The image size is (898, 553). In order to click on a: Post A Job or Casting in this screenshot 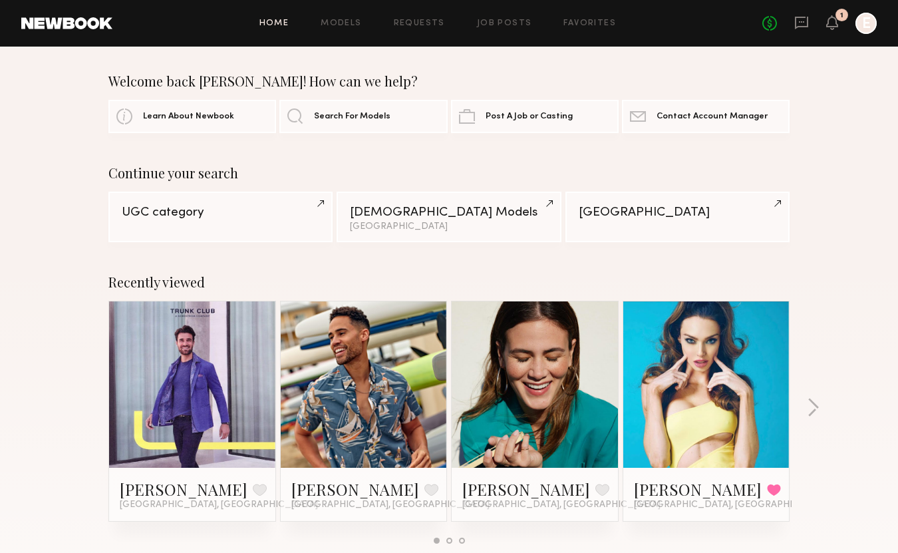, I will do `click(535, 116)`.